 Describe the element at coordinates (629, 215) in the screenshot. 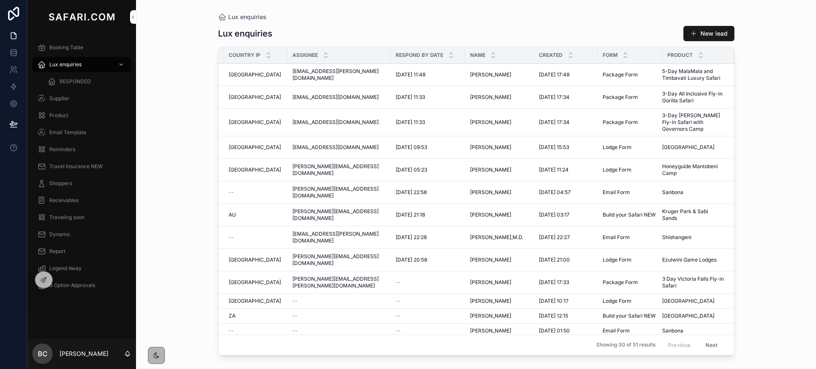

I see `span: Build your Safari NEW` at that location.